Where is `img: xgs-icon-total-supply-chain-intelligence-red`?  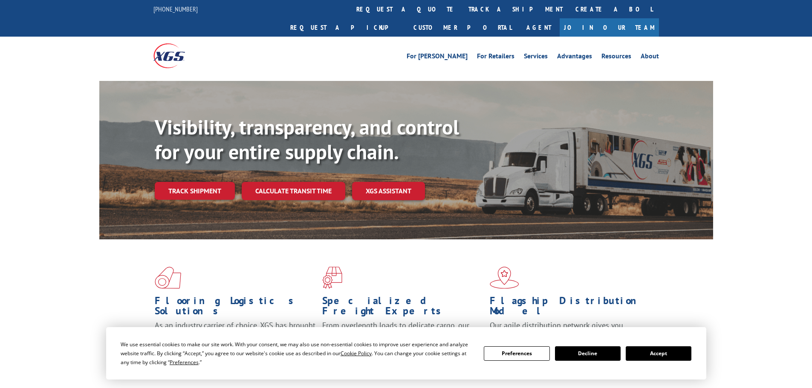 img: xgs-icon-total-supply-chain-intelligence-red is located at coordinates (168, 278).